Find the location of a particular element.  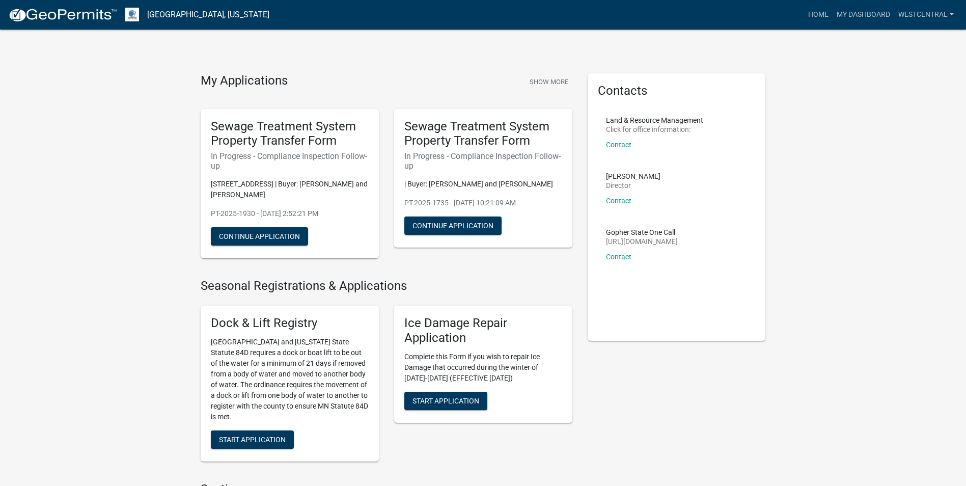

h5: Contacts is located at coordinates (677, 91).